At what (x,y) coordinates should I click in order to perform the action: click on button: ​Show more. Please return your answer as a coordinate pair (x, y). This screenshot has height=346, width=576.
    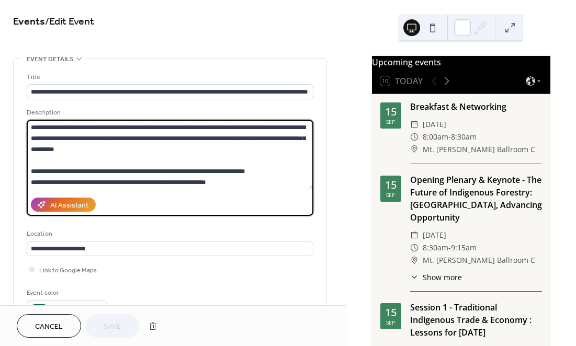
    Looking at the image, I should click on (435, 277).